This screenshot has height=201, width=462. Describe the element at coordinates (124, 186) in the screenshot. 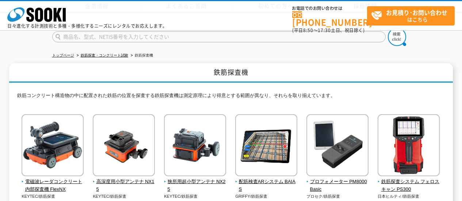

I see `span: 高深度用小型アンテナ NX15` at that location.